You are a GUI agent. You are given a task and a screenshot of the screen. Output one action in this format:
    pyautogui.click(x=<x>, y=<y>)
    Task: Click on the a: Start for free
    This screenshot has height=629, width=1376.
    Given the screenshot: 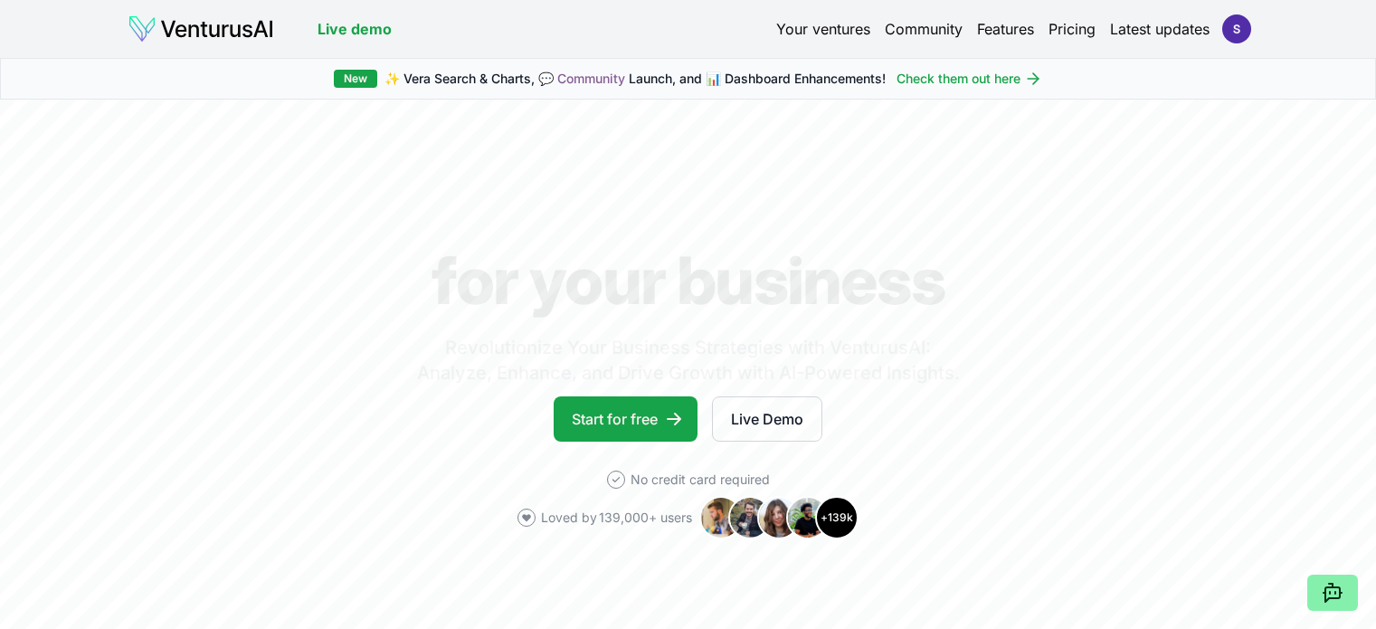 What is the action you would take?
    pyautogui.click(x=625, y=419)
    